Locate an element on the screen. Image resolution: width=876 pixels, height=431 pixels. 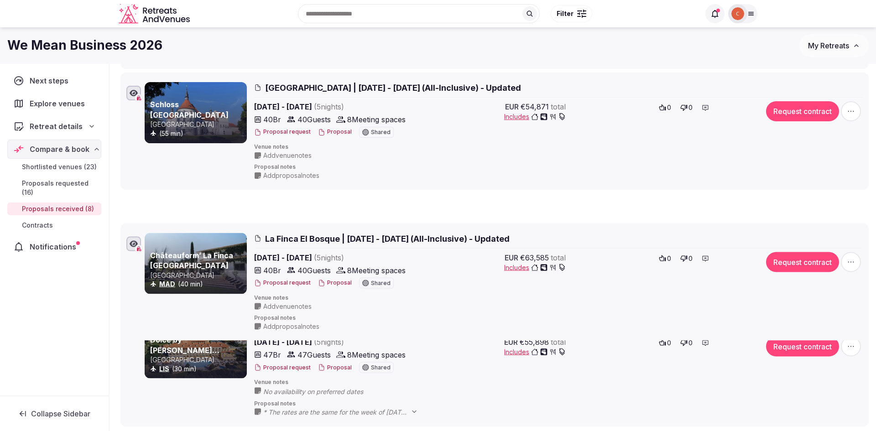
div: (55 min) is located at coordinates (198, 134).